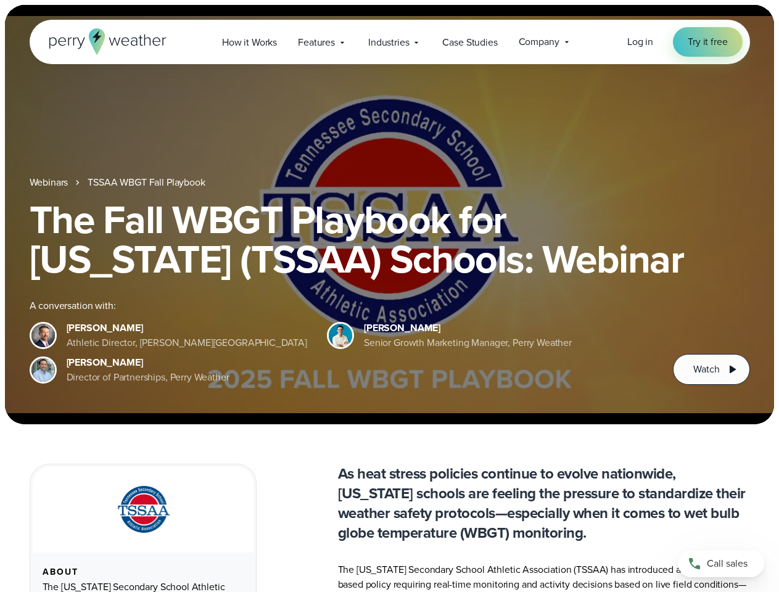 Image resolution: width=779 pixels, height=592 pixels. Describe the element at coordinates (49, 183) in the screenshot. I see `a: Webinars` at that location.